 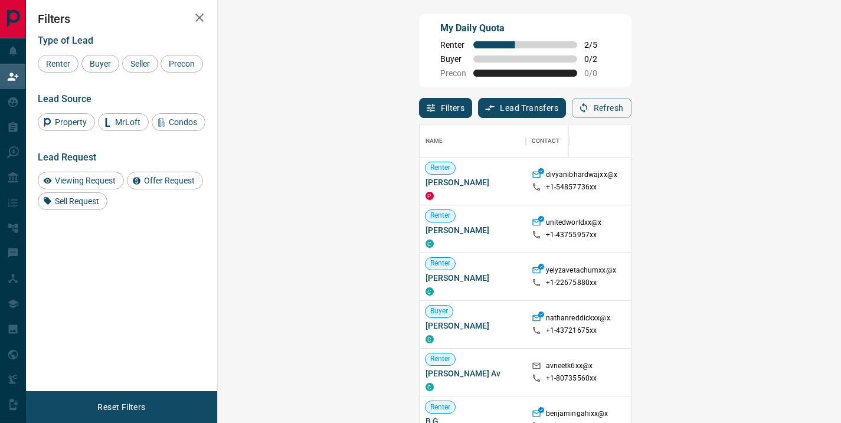 What do you see at coordinates (58, 64) in the screenshot?
I see `div: Renter` at bounding box center [58, 64].